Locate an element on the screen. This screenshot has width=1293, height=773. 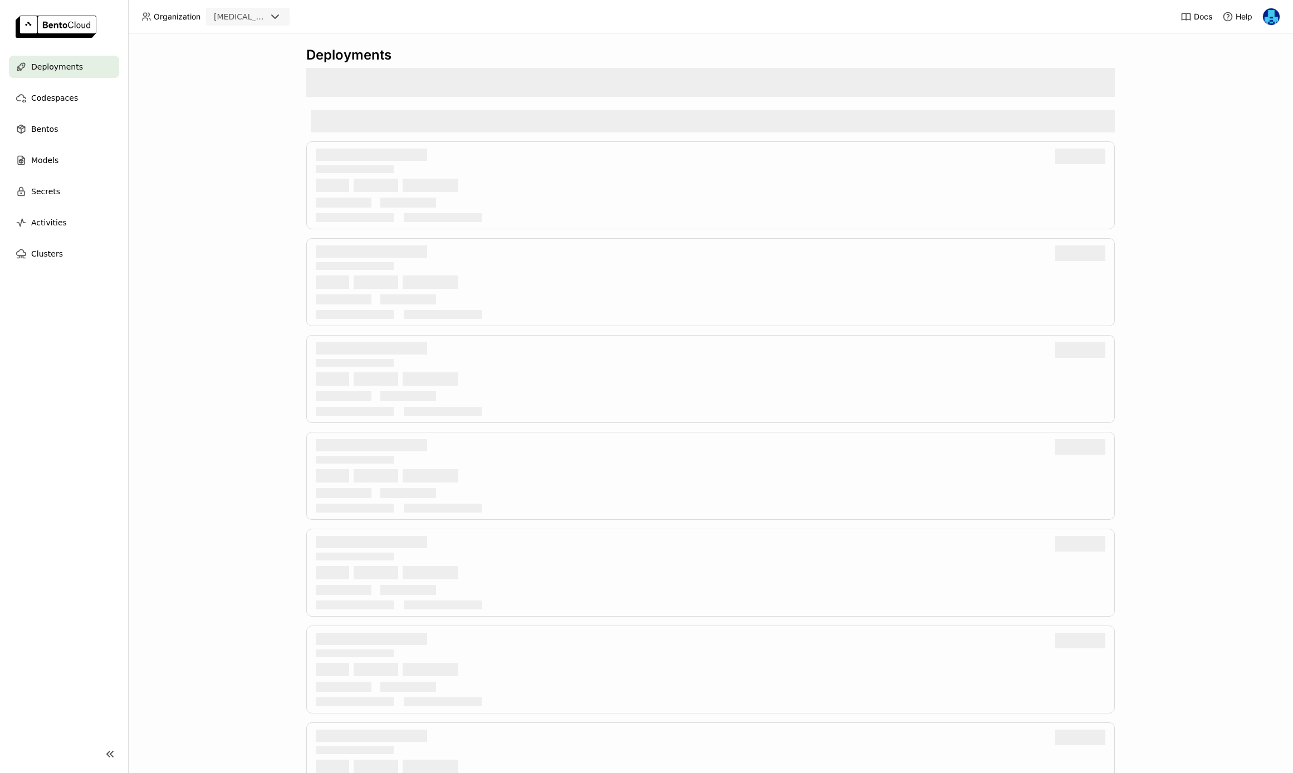
span: Models is located at coordinates (45, 160).